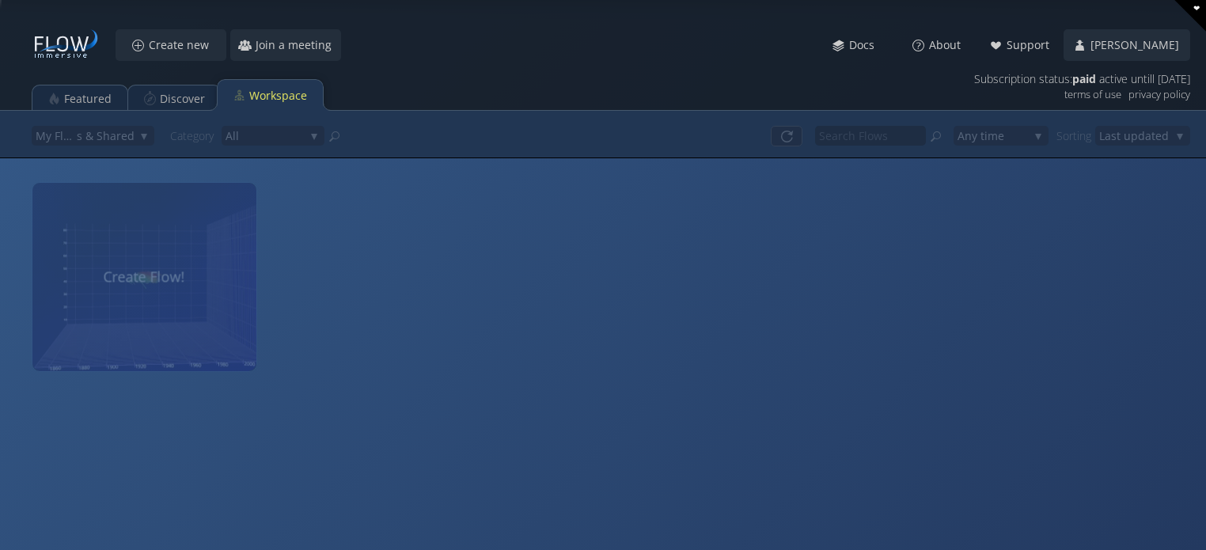 The image size is (1206, 550). Describe the element at coordinates (1140, 135) in the screenshot. I see `span: st updated` at that location.